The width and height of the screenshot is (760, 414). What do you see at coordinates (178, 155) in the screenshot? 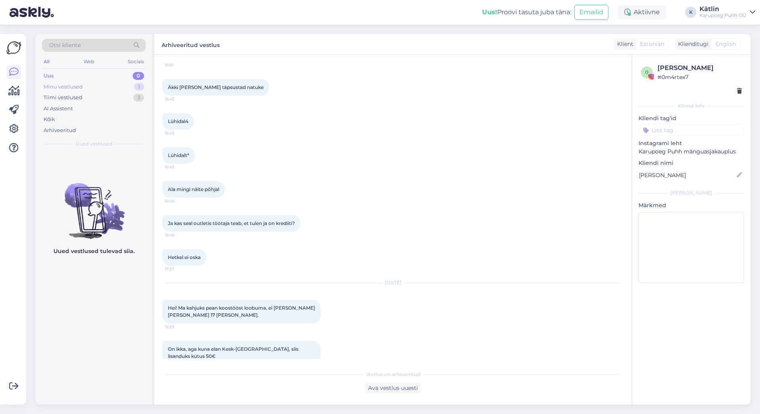
I see `span: Lühidalt*` at bounding box center [178, 155].